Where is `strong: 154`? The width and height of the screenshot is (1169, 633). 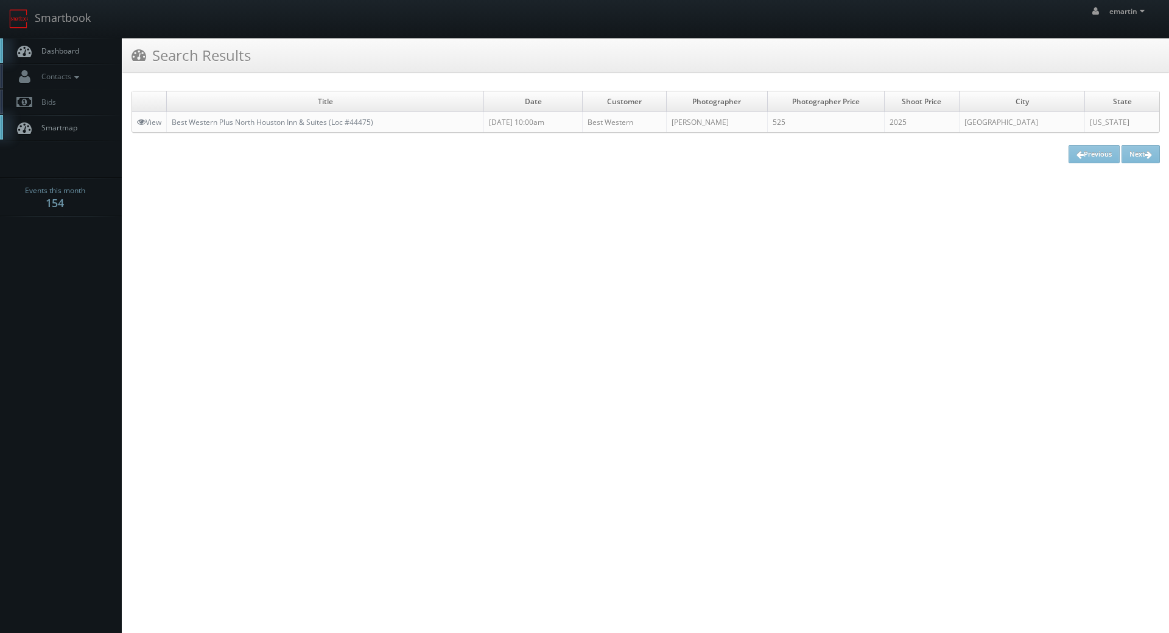 strong: 154 is located at coordinates (55, 203).